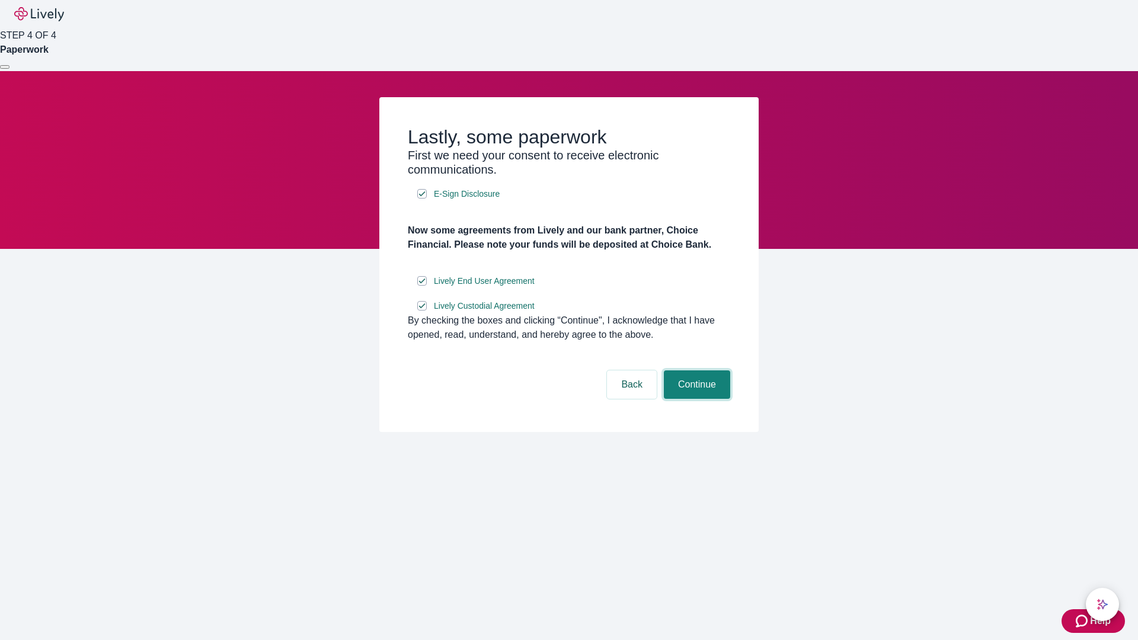 This screenshot has height=640, width=1138. Describe the element at coordinates (697, 385) in the screenshot. I see `button: Continue` at that location.